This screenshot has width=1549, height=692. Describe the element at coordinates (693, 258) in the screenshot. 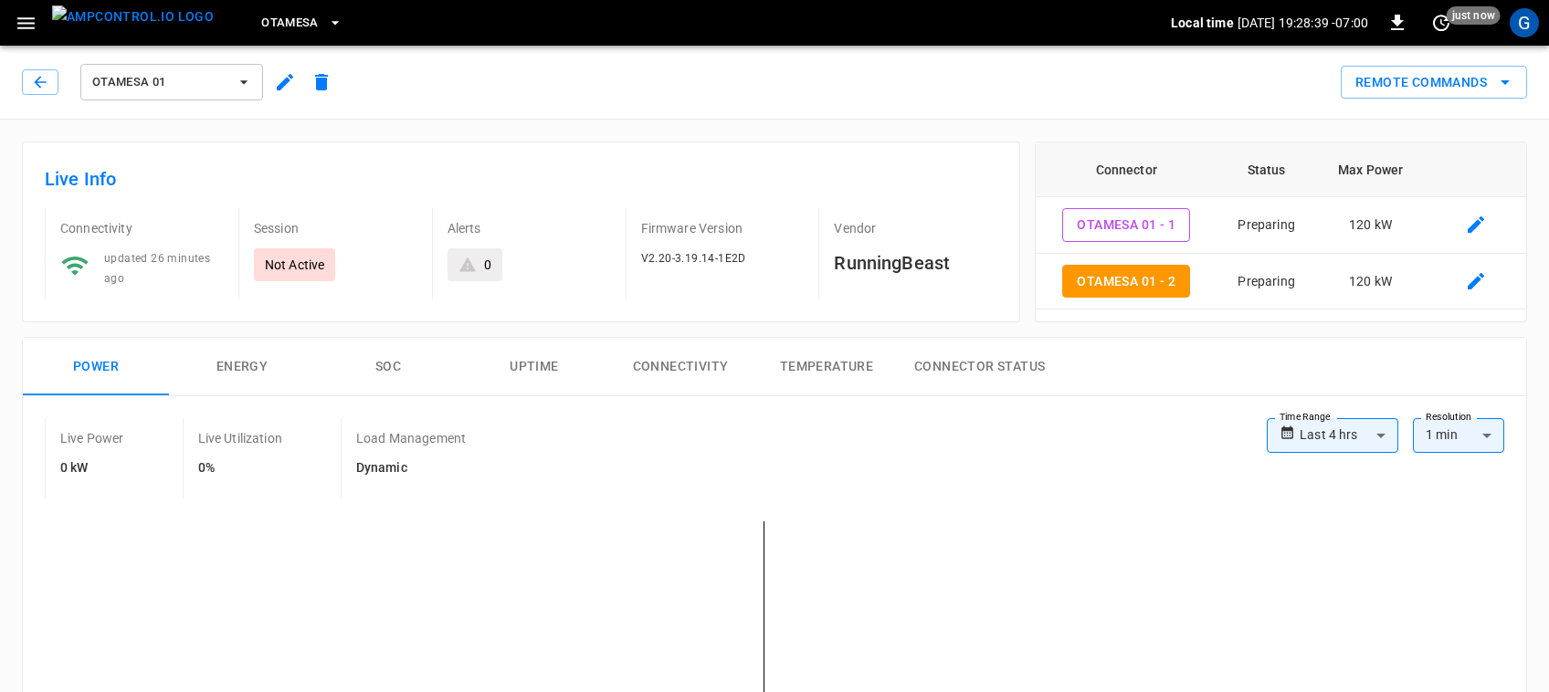

I see `span: V2.20-3.19.14-1E2D` at that location.